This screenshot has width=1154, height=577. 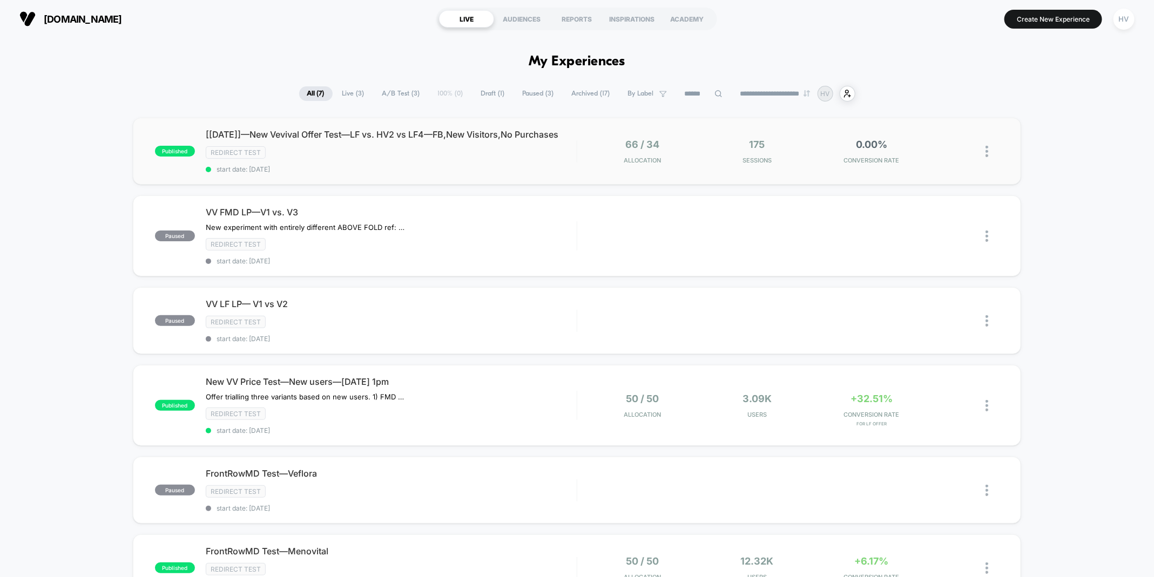 I want to click on div: LIVE, so click(x=467, y=19).